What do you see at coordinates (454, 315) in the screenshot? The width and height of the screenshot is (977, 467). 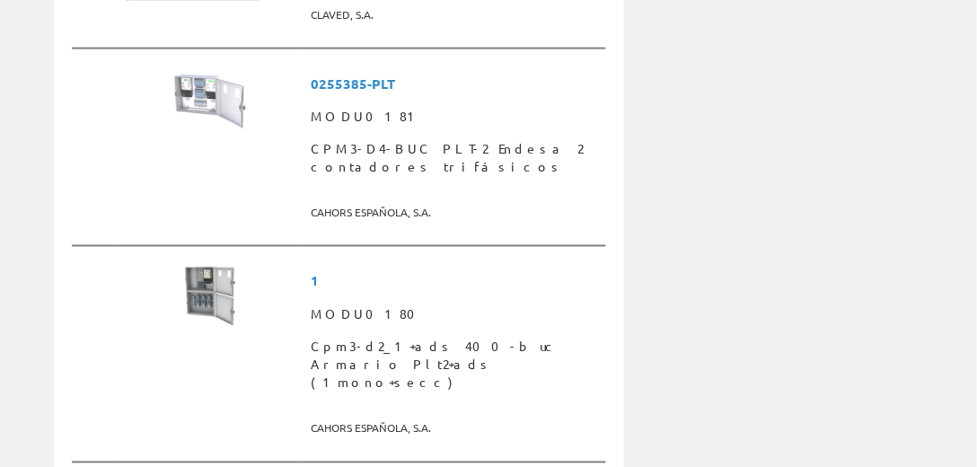 I see `span: MODU0180` at bounding box center [454, 315].